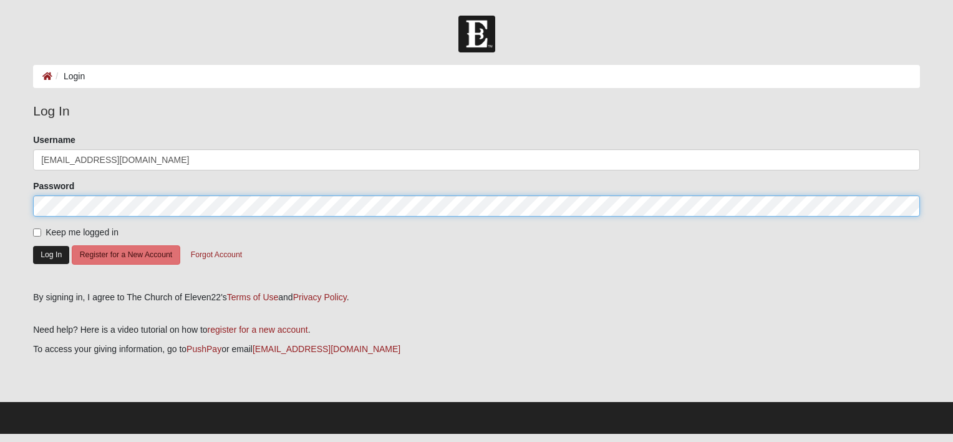 The image size is (953, 442). What do you see at coordinates (477, 34) in the screenshot?
I see `img: Church of Eleven22 Logo` at bounding box center [477, 34].